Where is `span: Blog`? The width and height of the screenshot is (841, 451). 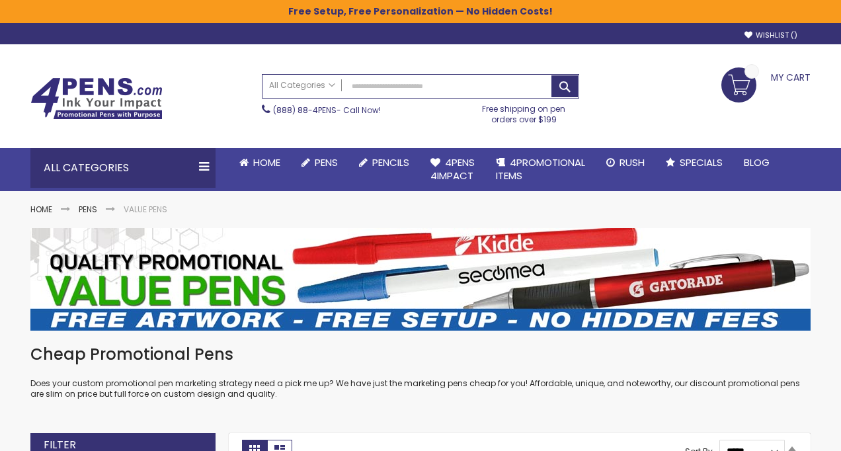
span: Blog is located at coordinates (756, 162).